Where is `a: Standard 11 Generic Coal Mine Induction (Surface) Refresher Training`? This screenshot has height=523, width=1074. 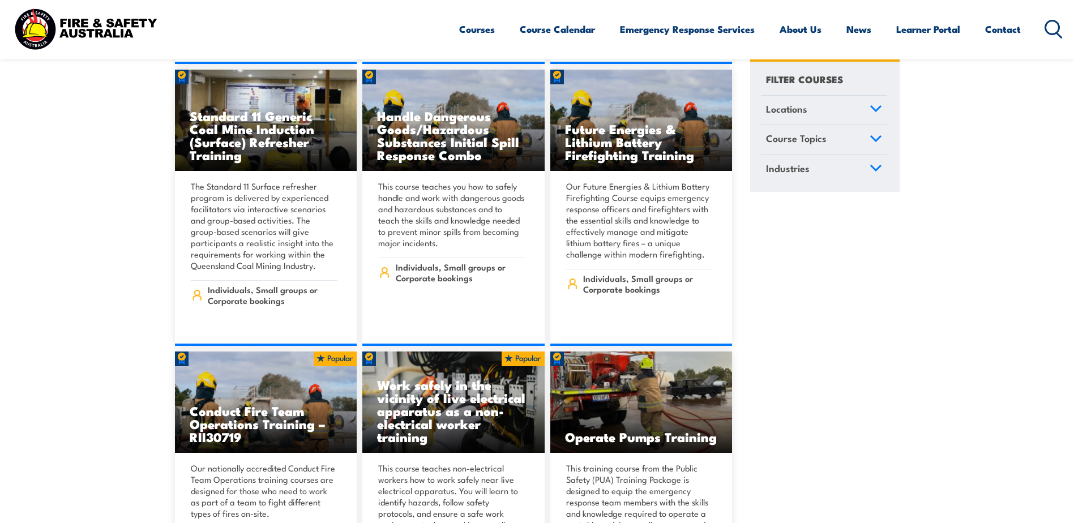
a: Standard 11 Generic Coal Mine Induction (Surface) Refresher Training is located at coordinates (266, 121).